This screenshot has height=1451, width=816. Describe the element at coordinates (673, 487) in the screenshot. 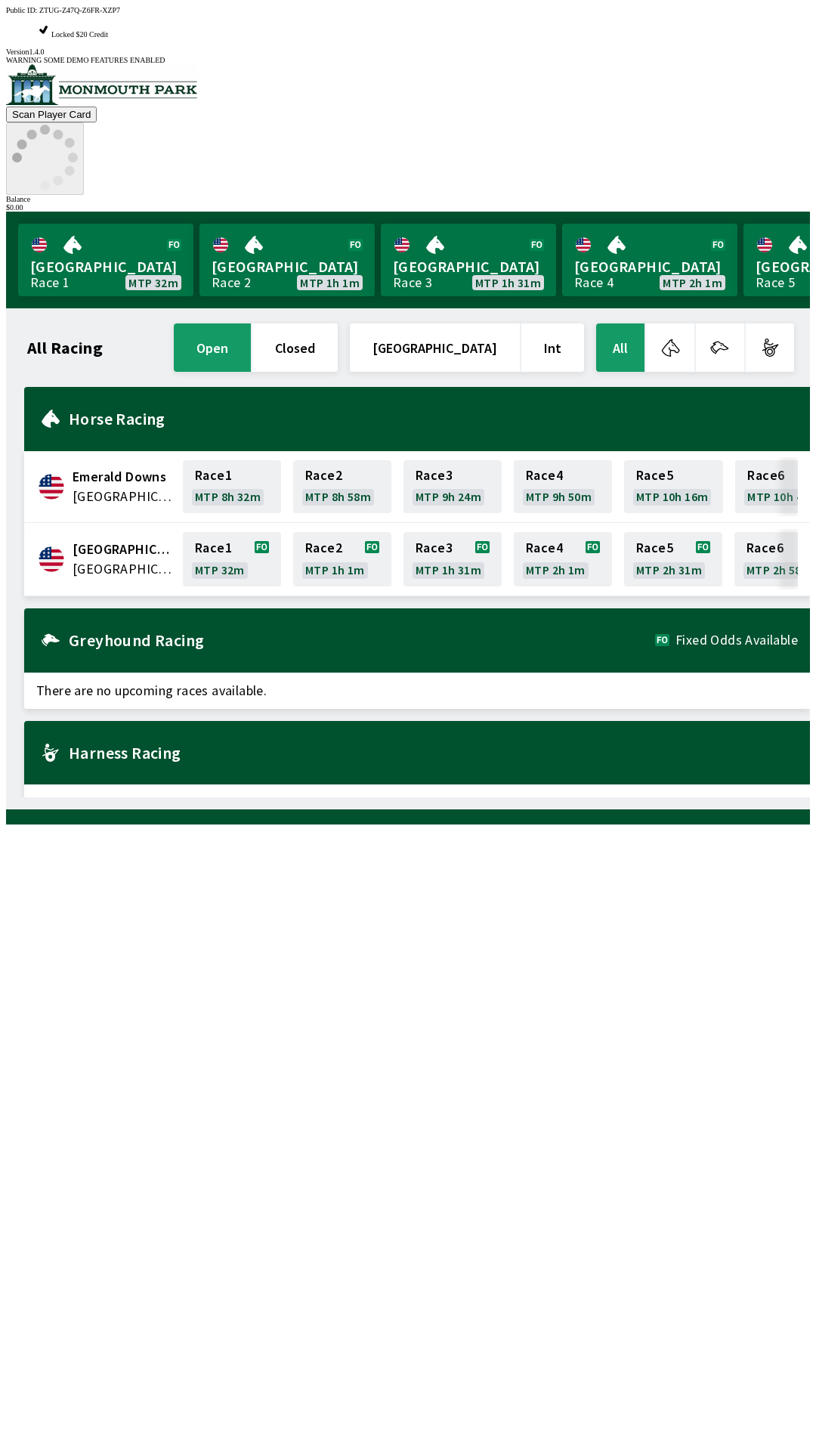

I see `a: Race5MTP 10h 16m` at that location.